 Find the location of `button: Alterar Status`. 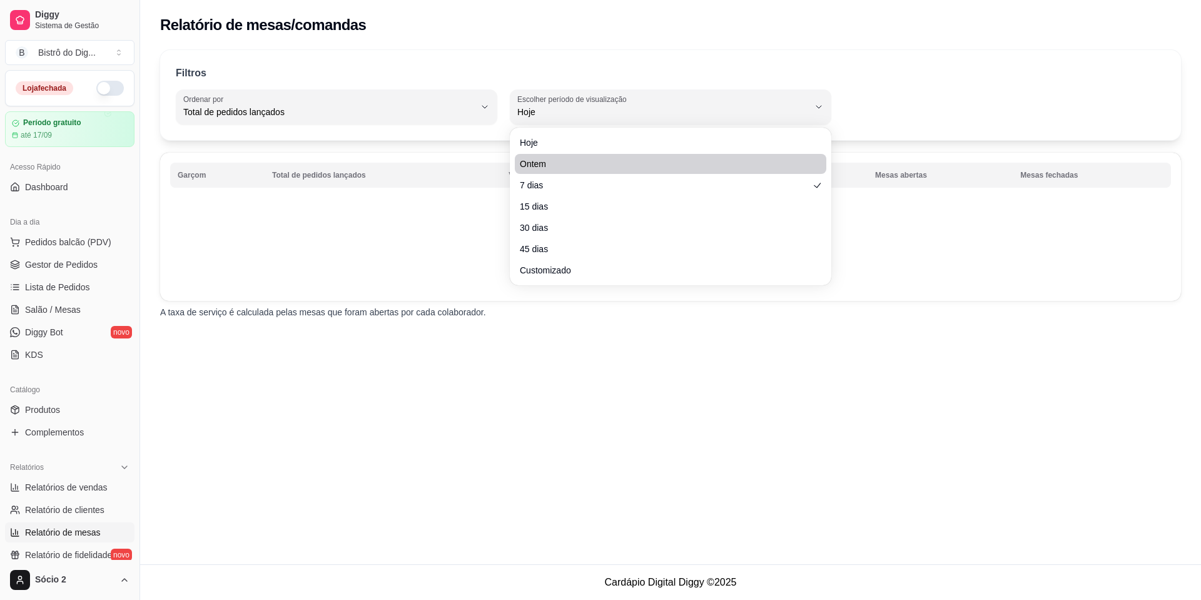

button: Alterar Status is located at coordinates (110, 88).